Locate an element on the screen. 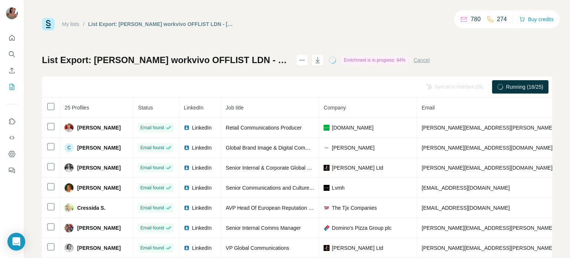 The height and width of the screenshot is (258, 570). button: My lists is located at coordinates (12, 87).